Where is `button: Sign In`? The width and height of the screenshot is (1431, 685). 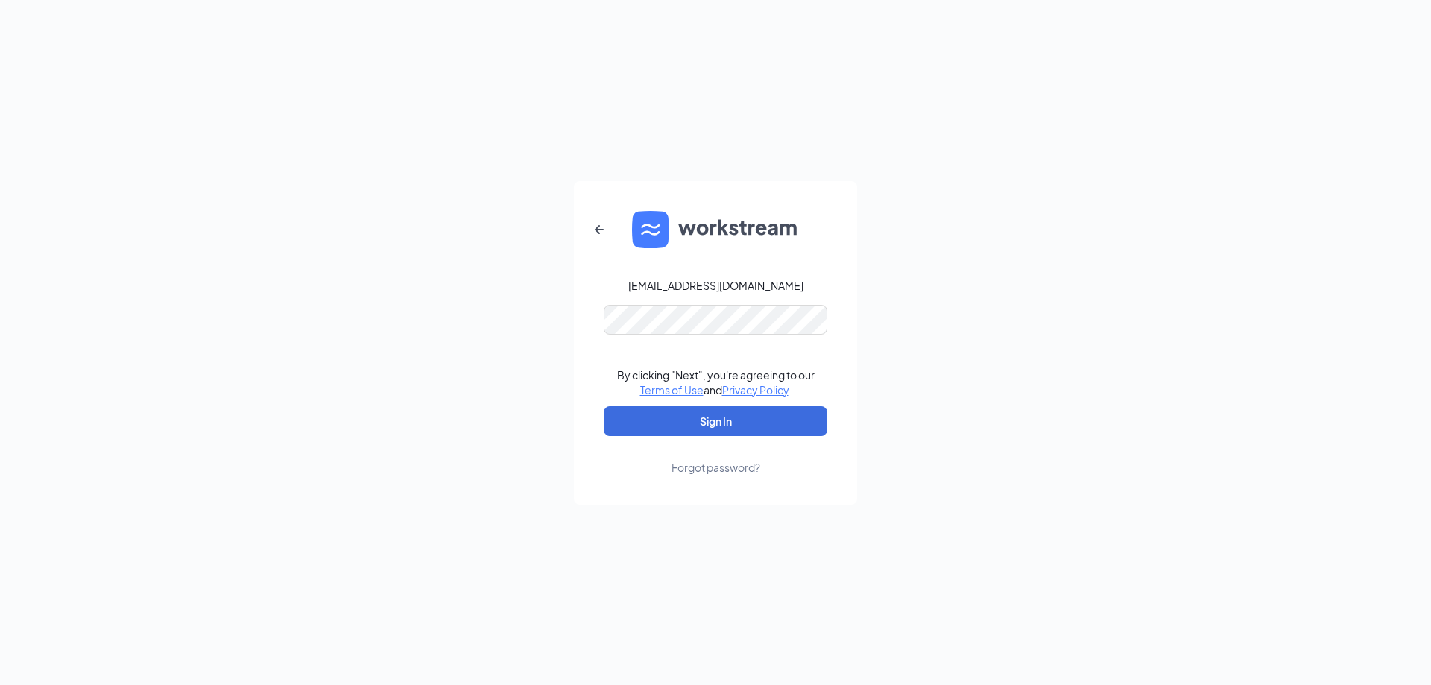 button: Sign In is located at coordinates (716, 421).